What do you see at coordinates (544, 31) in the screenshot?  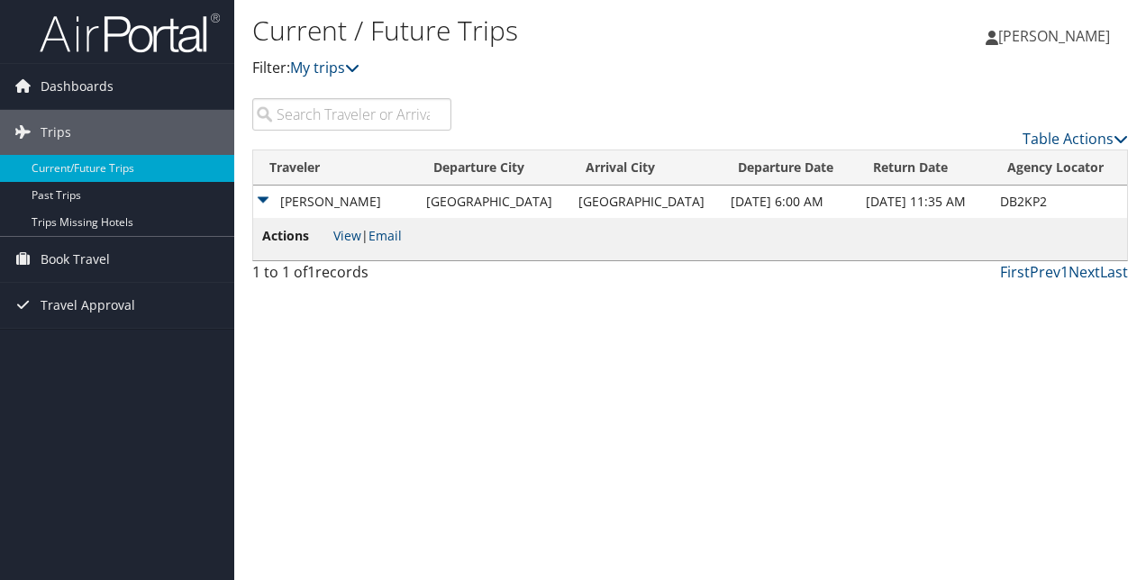 I see `h1: Current / Future Trips` at bounding box center [544, 31].